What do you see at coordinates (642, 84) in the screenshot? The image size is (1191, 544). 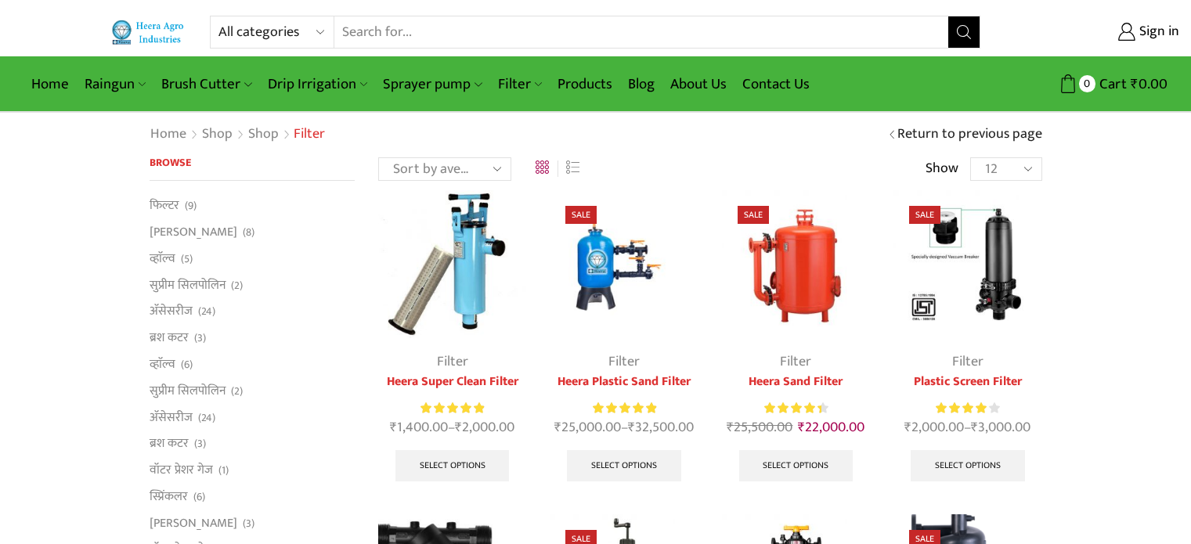 I see `a: Blog` at bounding box center [642, 84].